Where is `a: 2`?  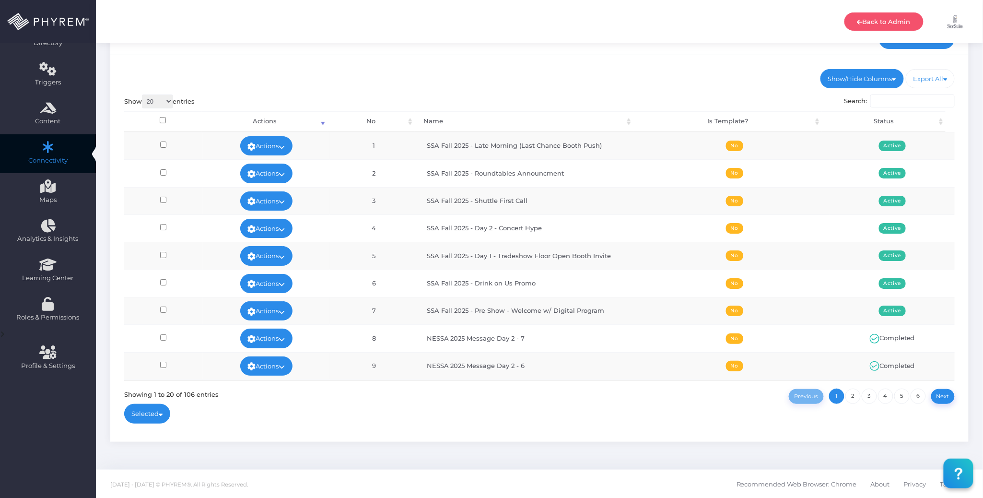 a: 2 is located at coordinates (853, 396).